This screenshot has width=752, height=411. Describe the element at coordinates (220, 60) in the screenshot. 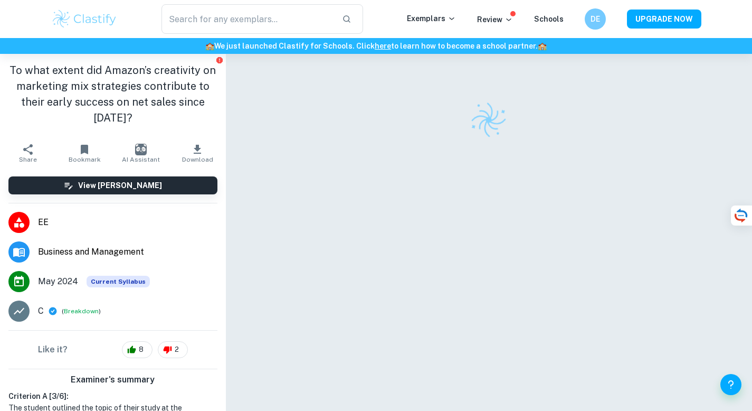

I see `button: Report issue` at that location.